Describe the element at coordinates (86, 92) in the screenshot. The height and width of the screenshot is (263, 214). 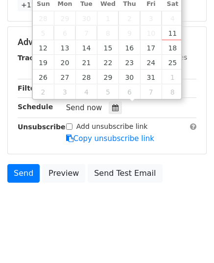
I see `span: November 4, 2025` at that location.